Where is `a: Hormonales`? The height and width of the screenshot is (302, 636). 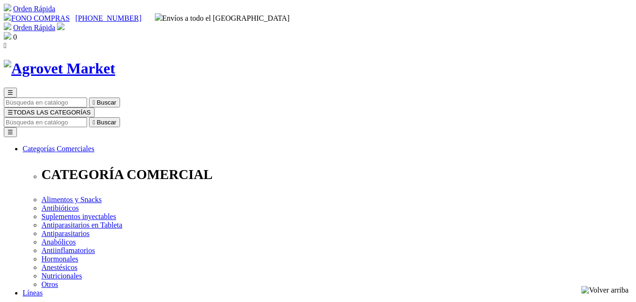
a: Hormonales is located at coordinates (60, 259).